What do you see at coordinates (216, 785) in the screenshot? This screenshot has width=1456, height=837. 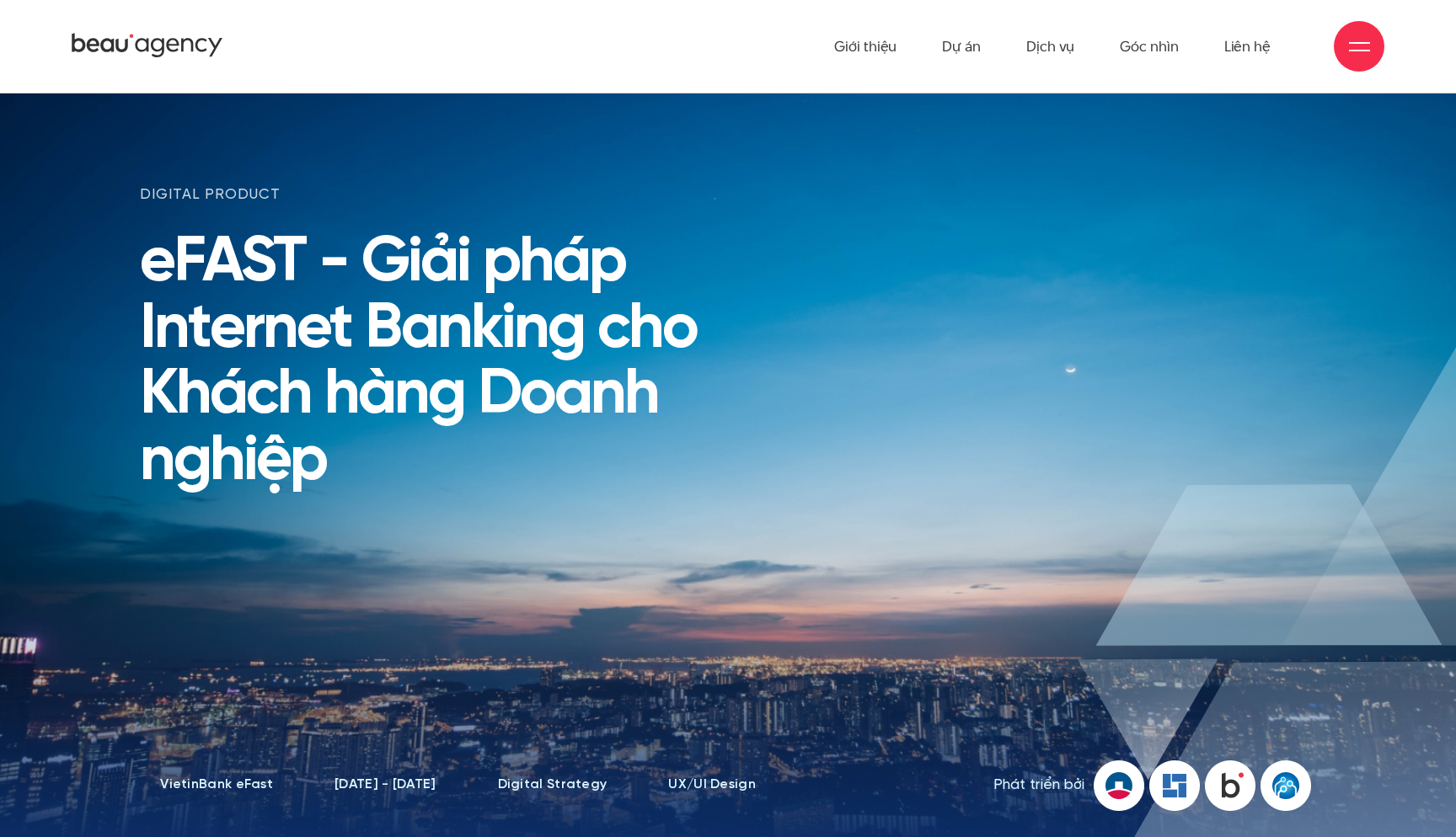 I see `li: VietinBank eFast` at bounding box center [216, 785].